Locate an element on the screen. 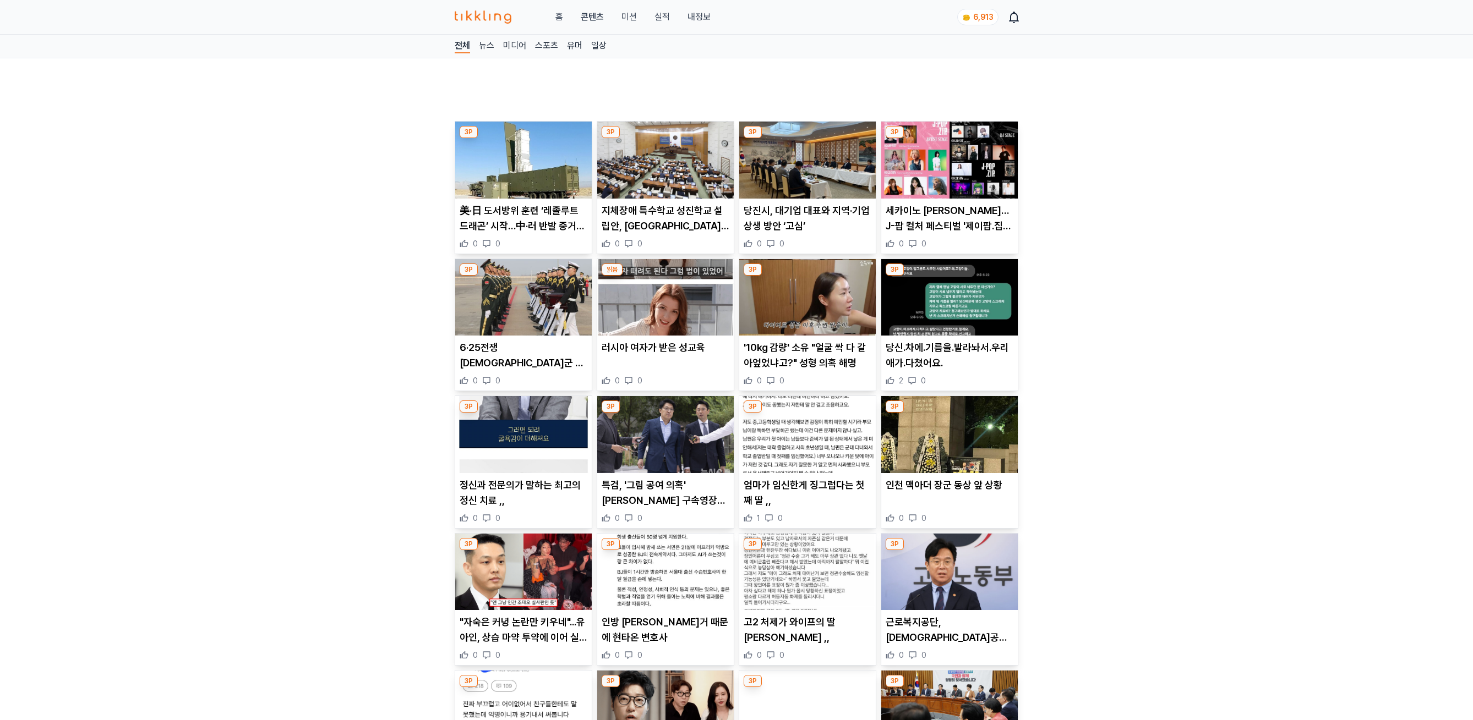  p: 당진시, 대기업 대표와 지역·기업 상생 방안 ‘고심’ is located at coordinates (807, 219).